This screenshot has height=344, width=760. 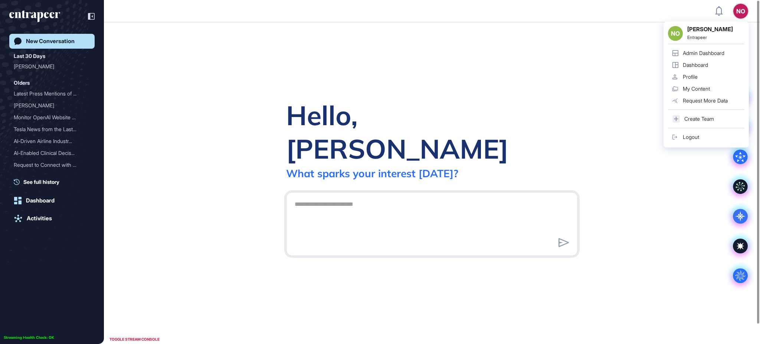 I want to click on button: NO, so click(x=741, y=11).